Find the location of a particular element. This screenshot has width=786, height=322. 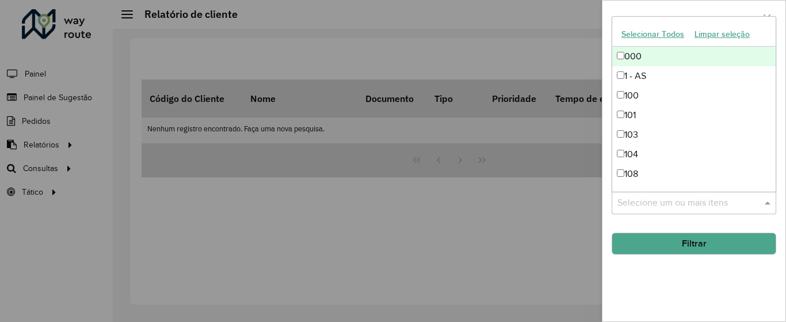

div: 103 is located at coordinates (694, 135).